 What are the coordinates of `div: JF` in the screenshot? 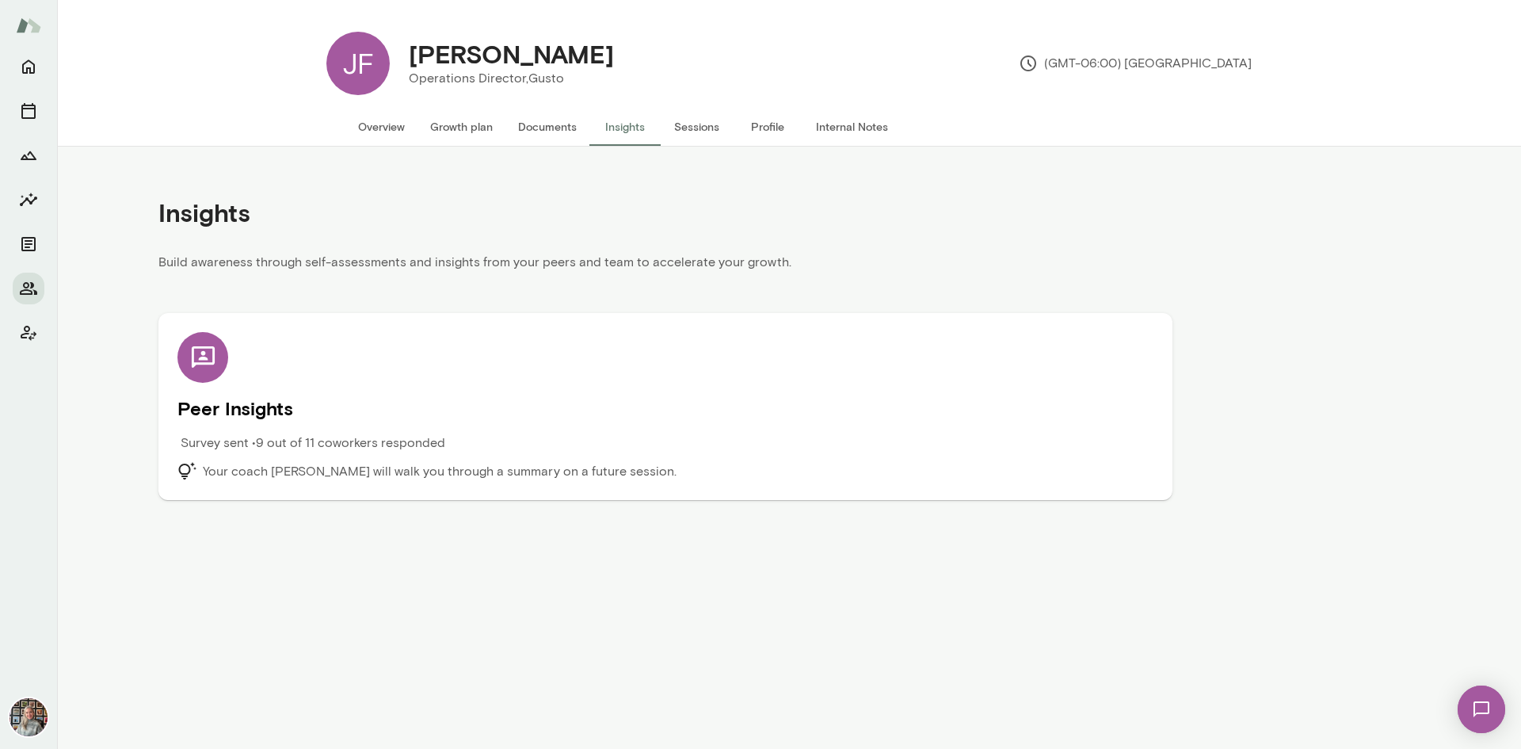 It's located at (358, 63).